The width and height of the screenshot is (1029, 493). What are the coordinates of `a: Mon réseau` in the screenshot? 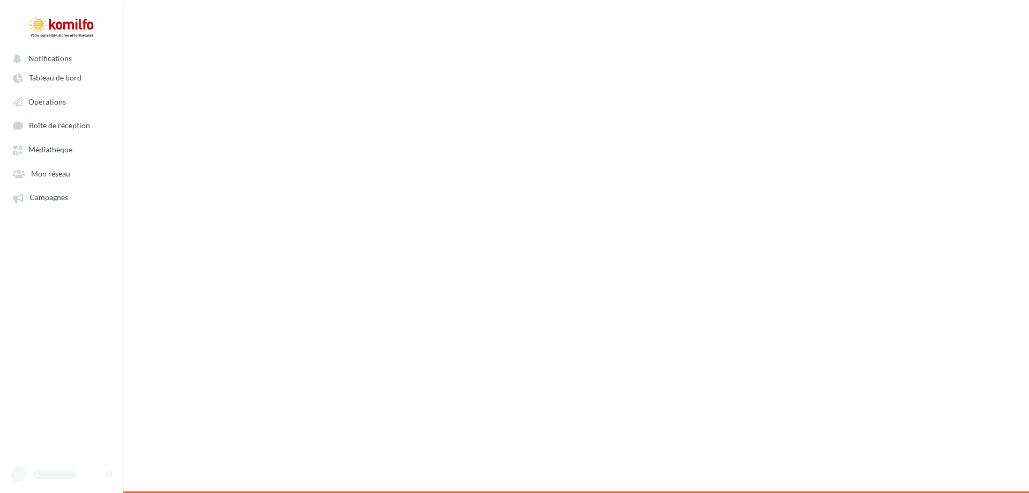 It's located at (62, 173).